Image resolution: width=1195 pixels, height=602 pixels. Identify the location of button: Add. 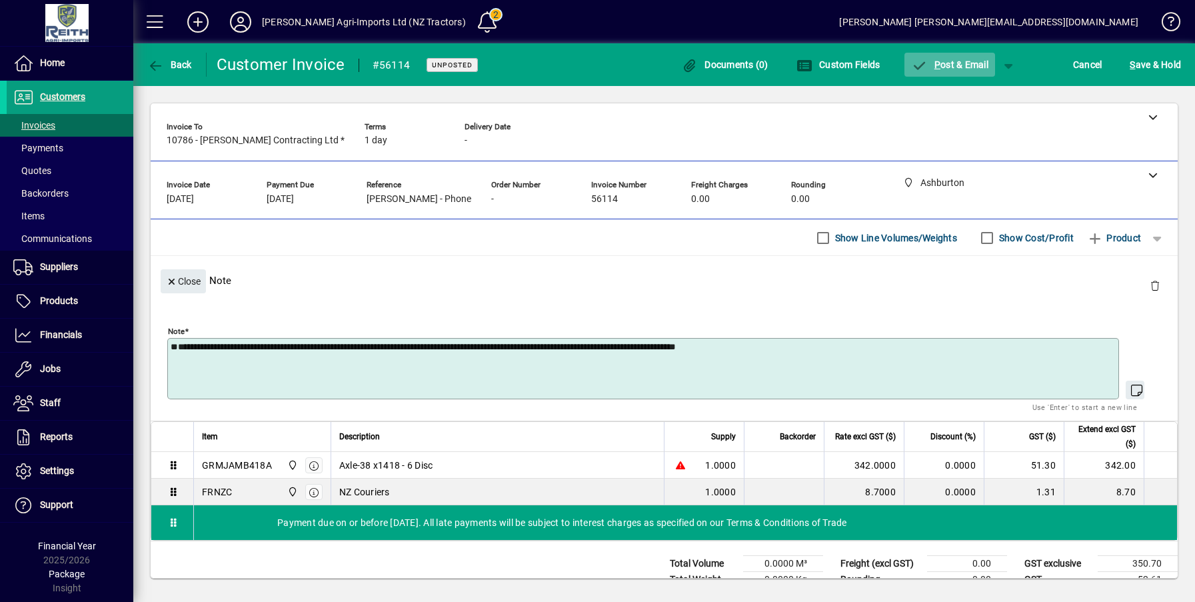
(198, 22).